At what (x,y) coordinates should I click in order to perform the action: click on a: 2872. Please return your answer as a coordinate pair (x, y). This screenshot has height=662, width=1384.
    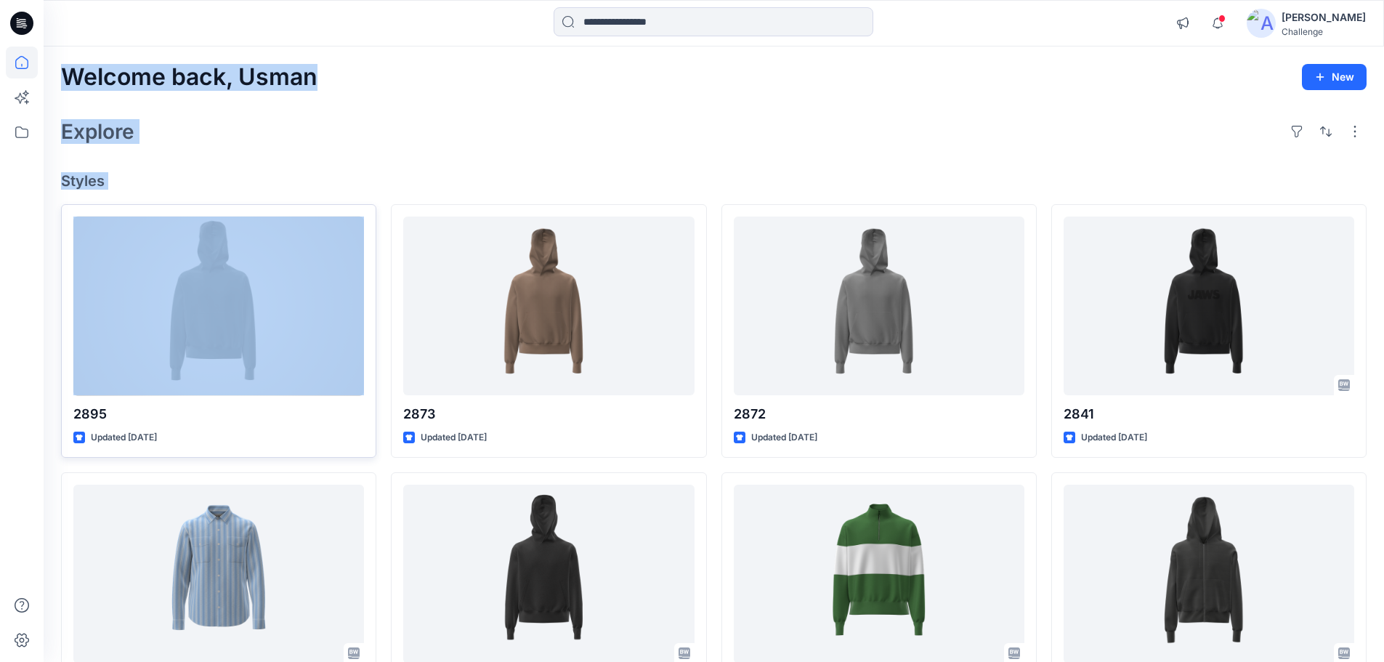
    Looking at the image, I should click on (879, 306).